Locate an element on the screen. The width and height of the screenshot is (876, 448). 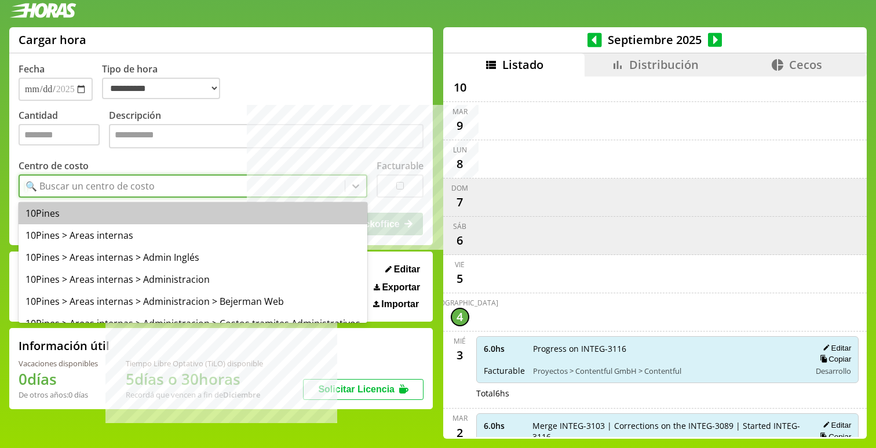
div: 10Pines > Areas internas > Administracion > Costos tramites Administrativos is located at coordinates (193, 323).